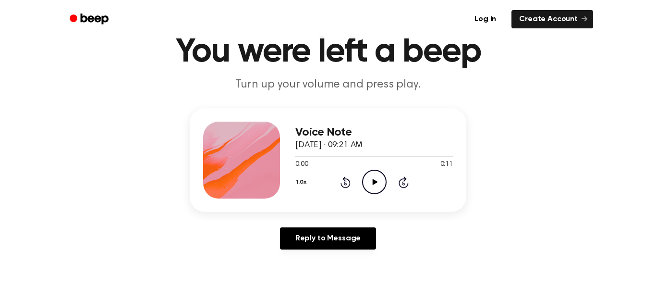 This screenshot has height=288, width=656. What do you see at coordinates (374, 132) in the screenshot?
I see `h3: Voice Note` at bounding box center [374, 132].